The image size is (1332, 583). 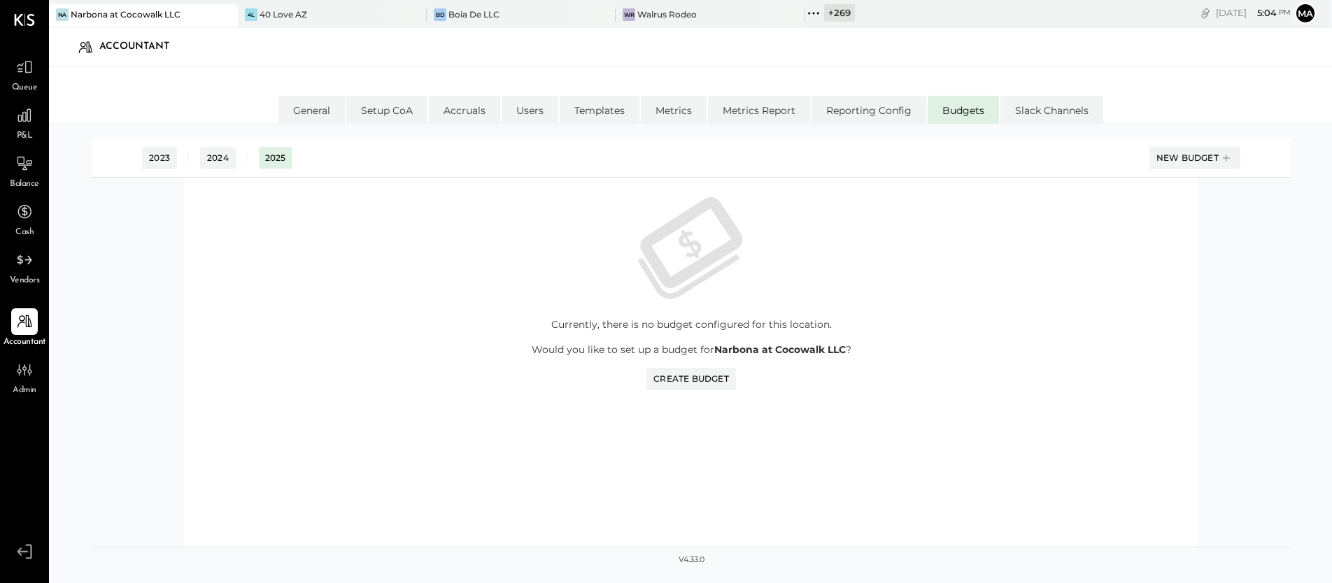 I want to click on a: Balance, so click(x=24, y=171).